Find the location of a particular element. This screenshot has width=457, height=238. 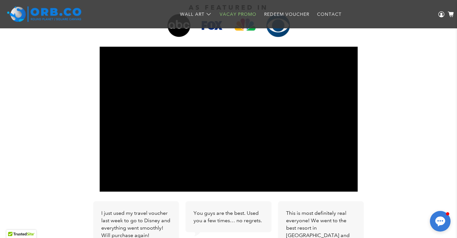

a: Vacay Promo is located at coordinates (238, 14).